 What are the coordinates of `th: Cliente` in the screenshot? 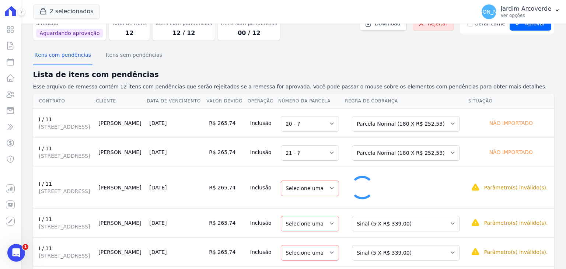 It's located at (121, 101).